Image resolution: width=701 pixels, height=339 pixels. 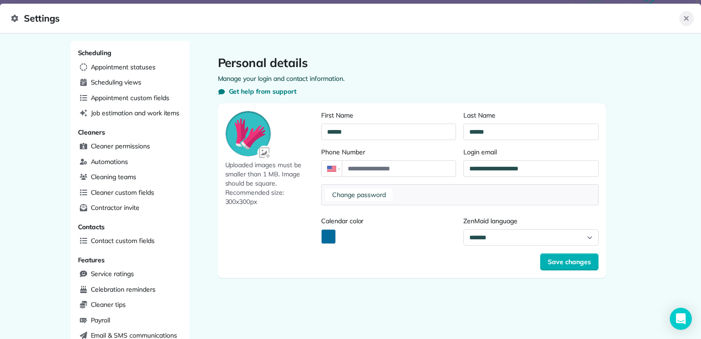 What do you see at coordinates (248, 134) in the screenshot?
I see `img: Avatar preview` at bounding box center [248, 134].